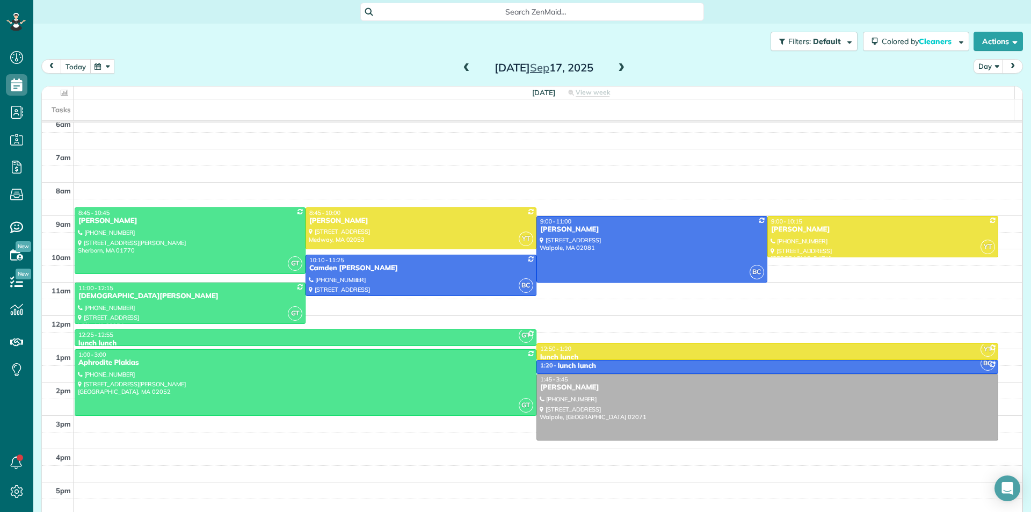 The image size is (1031, 512). Describe the element at coordinates (936, 41) in the screenshot. I see `span: Cleaners` at that location.